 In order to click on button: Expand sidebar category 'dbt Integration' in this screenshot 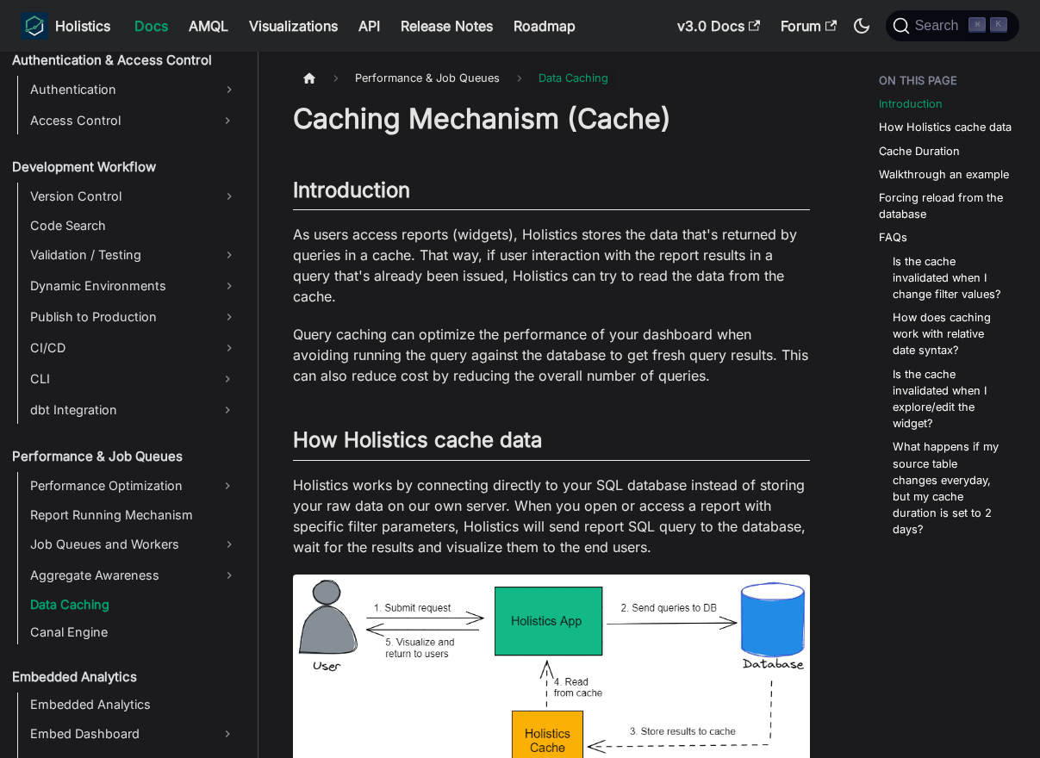, I will do `click(227, 410)`.